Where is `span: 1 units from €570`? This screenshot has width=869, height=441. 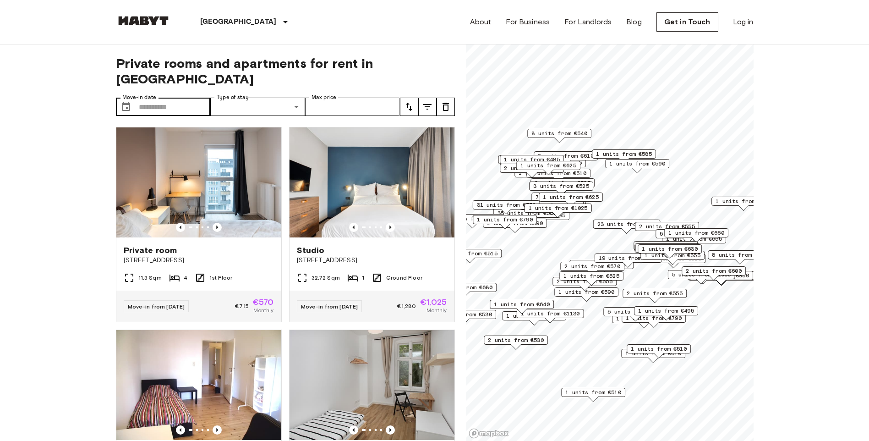
span: 1 units from €570 is located at coordinates (534, 316).